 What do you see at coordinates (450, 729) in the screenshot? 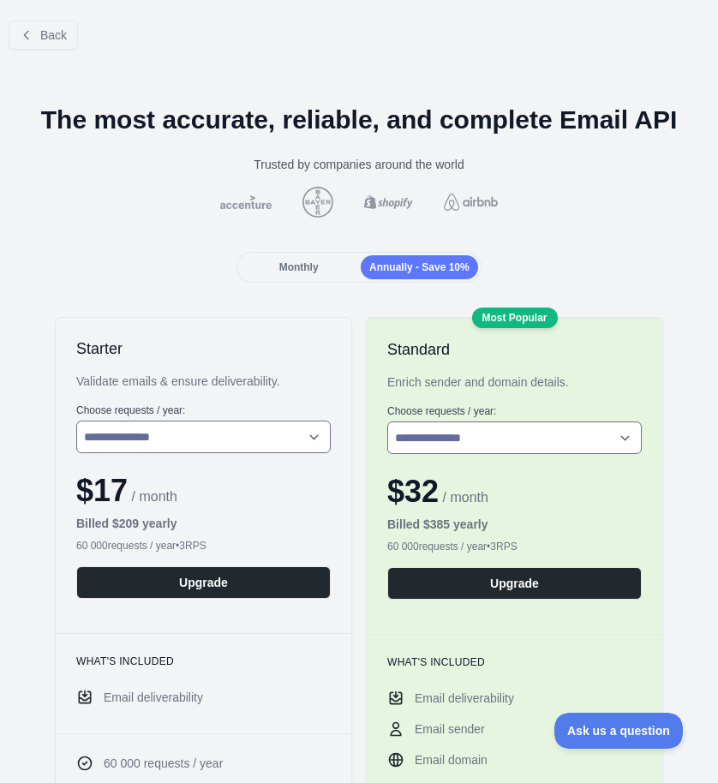
I see `span: Email sender` at bounding box center [450, 729].